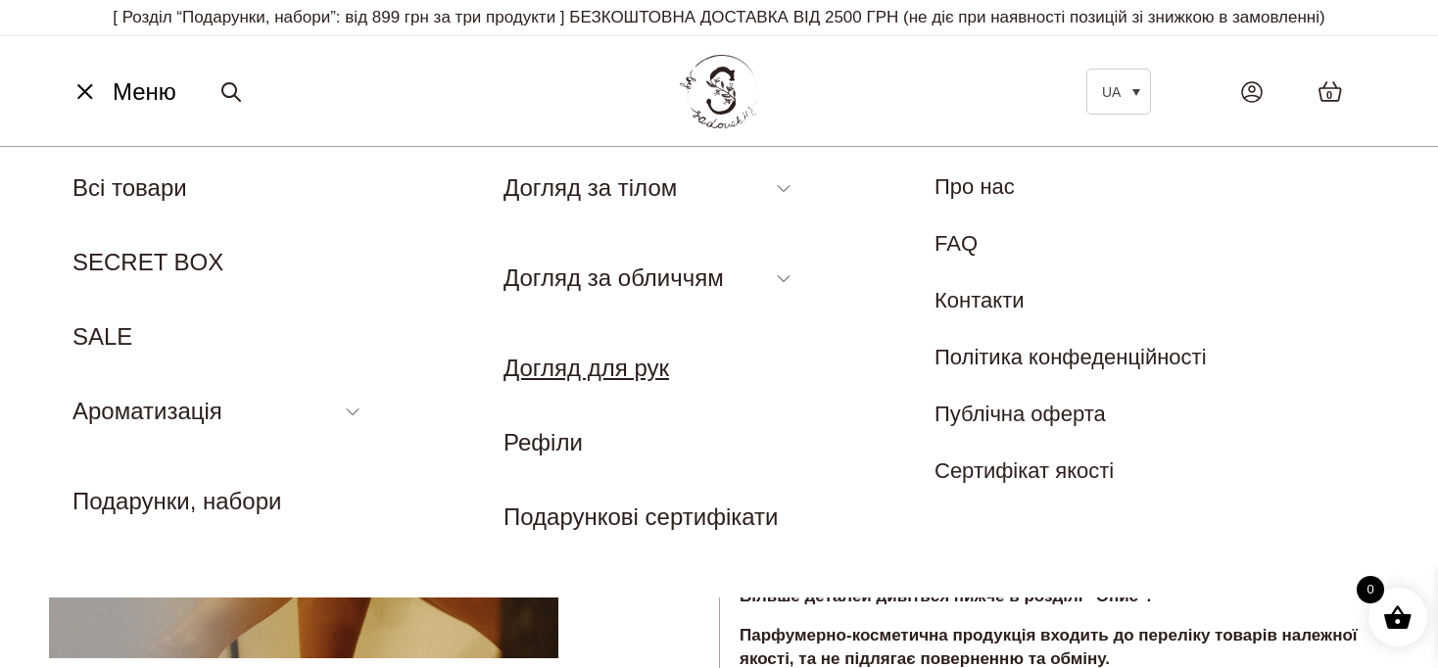 This screenshot has width=1438, height=668. What do you see at coordinates (1019, 413) in the screenshot?
I see `a: Публічна оферта` at bounding box center [1019, 413].